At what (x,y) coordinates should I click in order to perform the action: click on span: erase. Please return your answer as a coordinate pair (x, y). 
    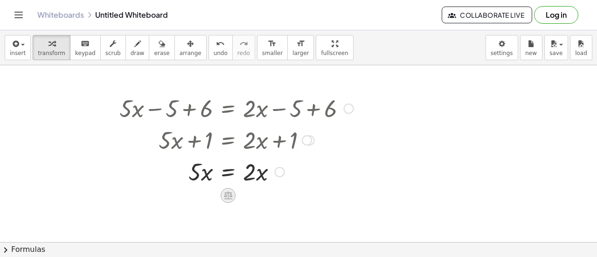
    Looking at the image, I should click on (161, 53).